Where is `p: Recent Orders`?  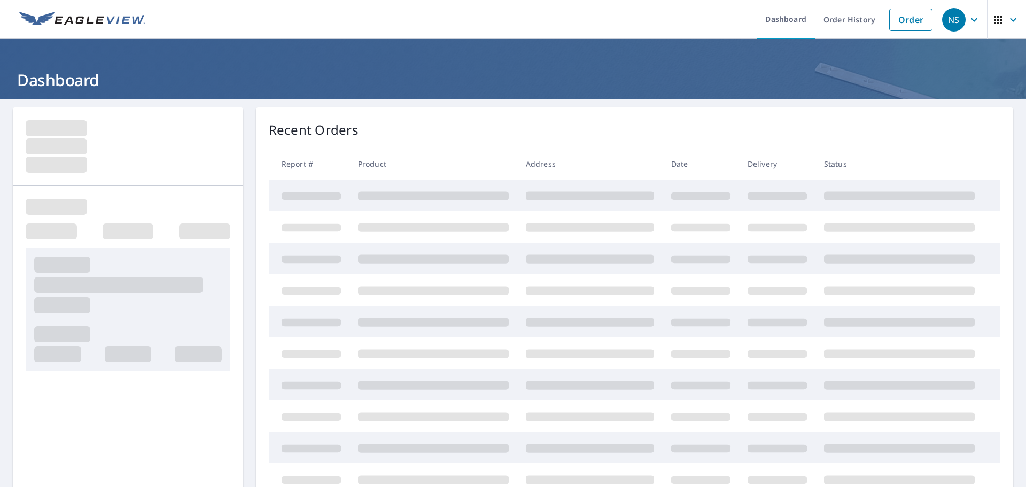 p: Recent Orders is located at coordinates (314, 130).